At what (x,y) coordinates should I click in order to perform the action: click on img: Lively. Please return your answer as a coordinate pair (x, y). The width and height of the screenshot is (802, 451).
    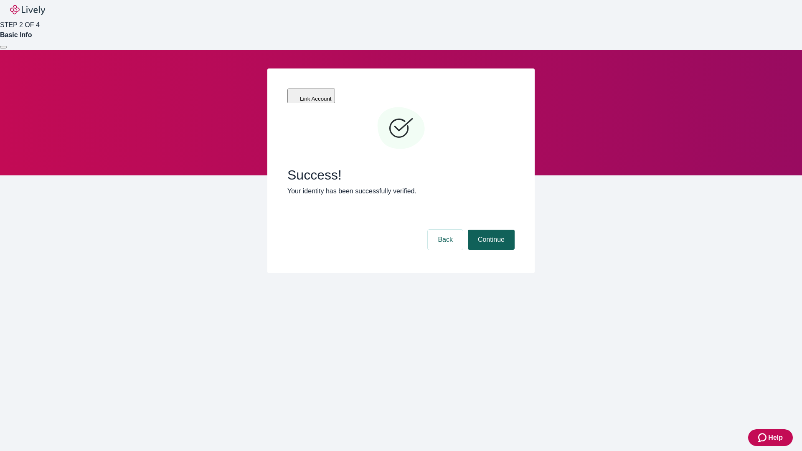
    Looking at the image, I should click on (28, 10).